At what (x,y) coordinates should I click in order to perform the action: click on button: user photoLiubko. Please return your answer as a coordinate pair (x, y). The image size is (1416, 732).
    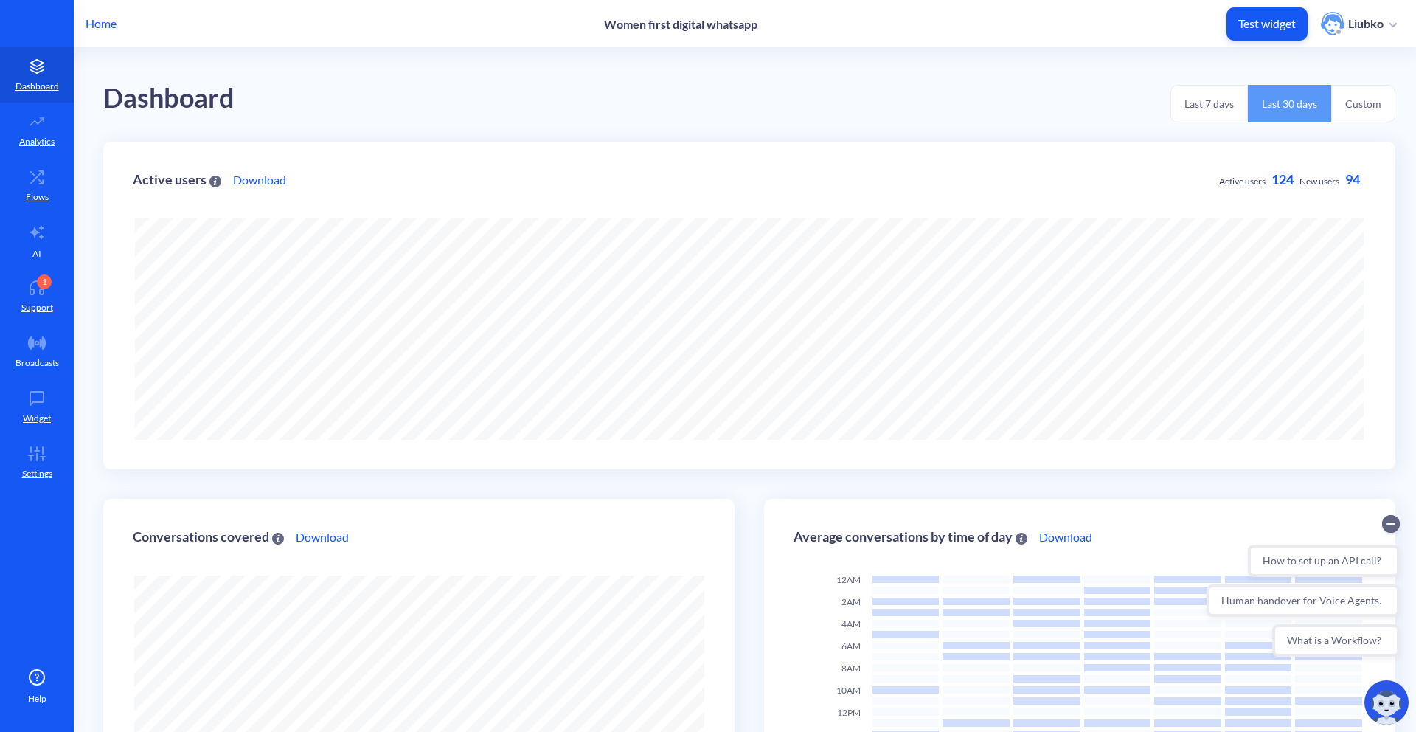
    Looking at the image, I should click on (1359, 24).